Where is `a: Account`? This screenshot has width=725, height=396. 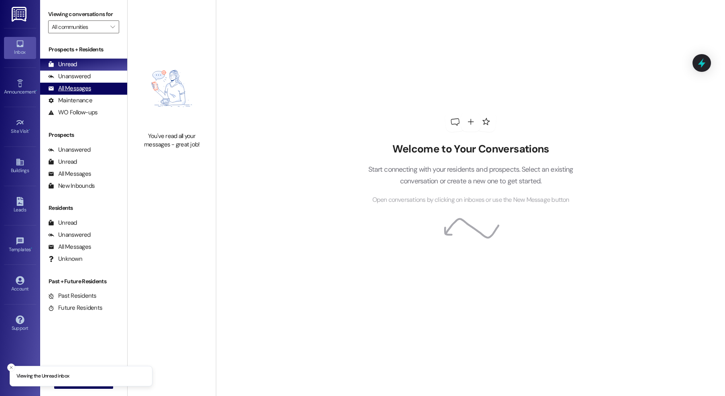 a: Account is located at coordinates (20, 284).